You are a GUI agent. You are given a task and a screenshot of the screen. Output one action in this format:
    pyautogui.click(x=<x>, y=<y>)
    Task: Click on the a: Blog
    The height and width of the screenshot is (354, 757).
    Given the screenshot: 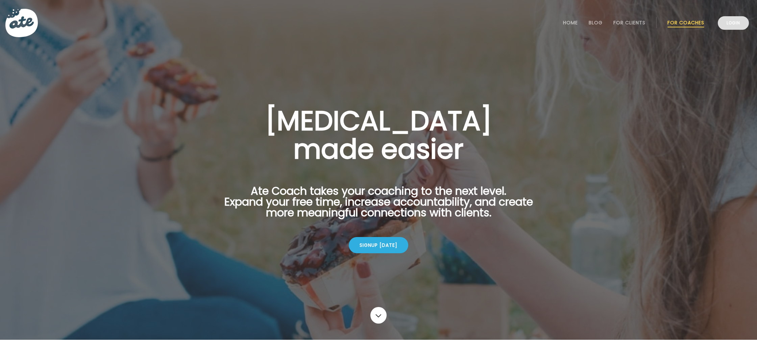 What is the action you would take?
    pyautogui.click(x=595, y=23)
    